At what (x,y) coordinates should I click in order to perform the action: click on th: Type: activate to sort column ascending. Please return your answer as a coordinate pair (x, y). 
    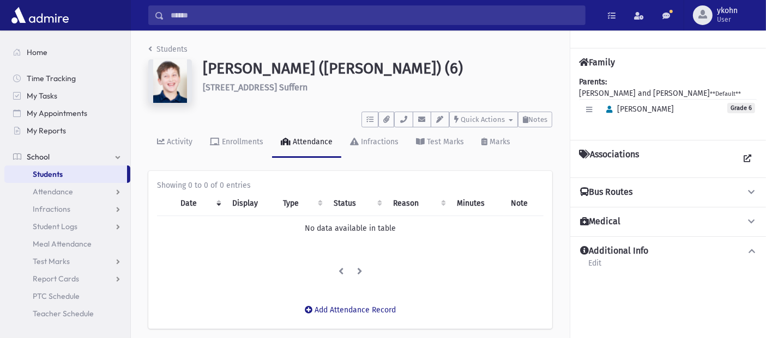
    Looking at the image, I should click on (301, 204).